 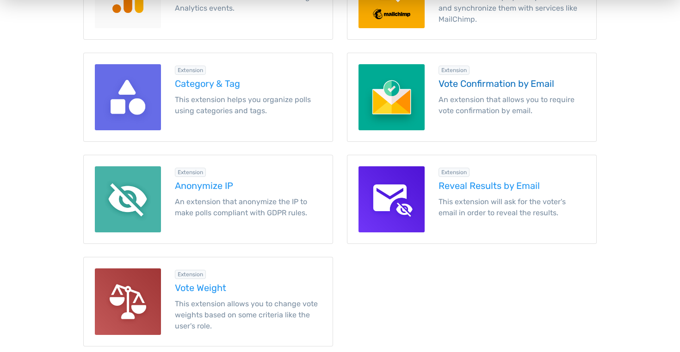 What do you see at coordinates (248, 208) in the screenshot?
I see `p: An extension that anonymize the IP to make polls compliant with GDPR rules.` at bounding box center [248, 208].